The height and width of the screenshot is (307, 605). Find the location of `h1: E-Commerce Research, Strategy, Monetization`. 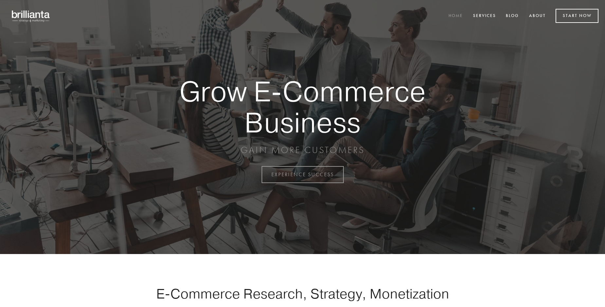

h1: E-Commerce Research, Strategy, Monetization is located at coordinates (303, 294).